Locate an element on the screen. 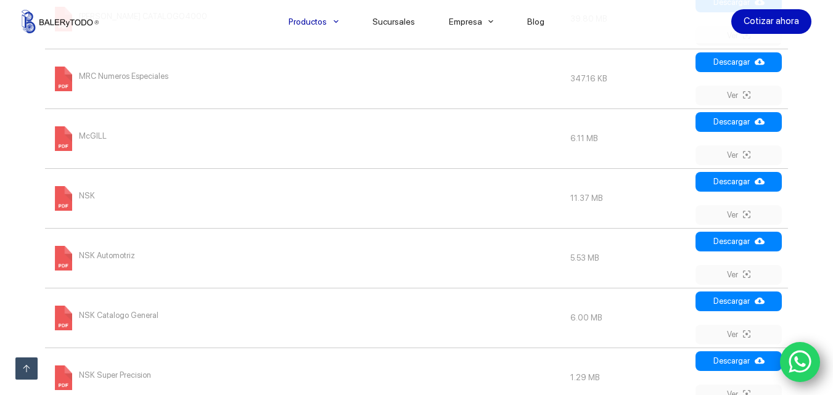  a: Ir arriba is located at coordinates (27, 369).